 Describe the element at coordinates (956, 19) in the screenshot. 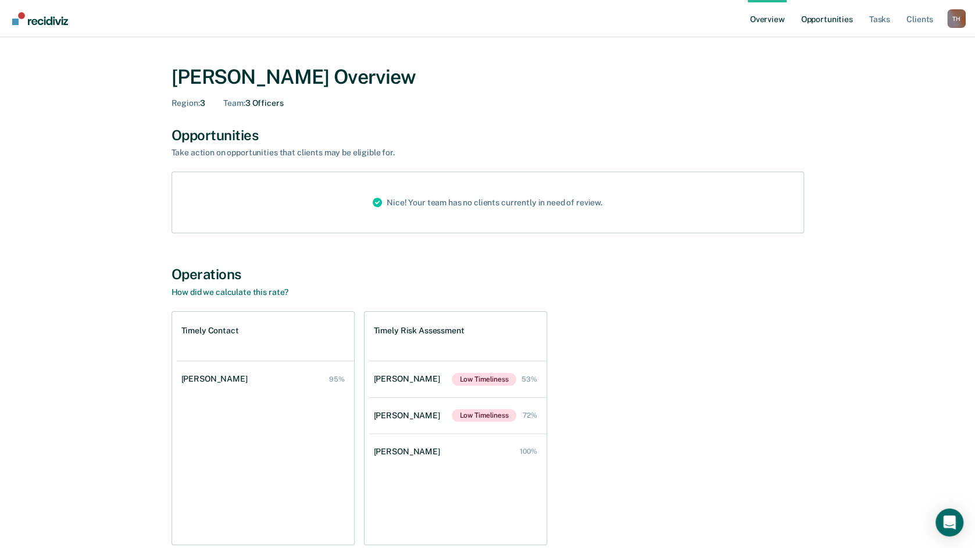

I see `div: T H` at that location.